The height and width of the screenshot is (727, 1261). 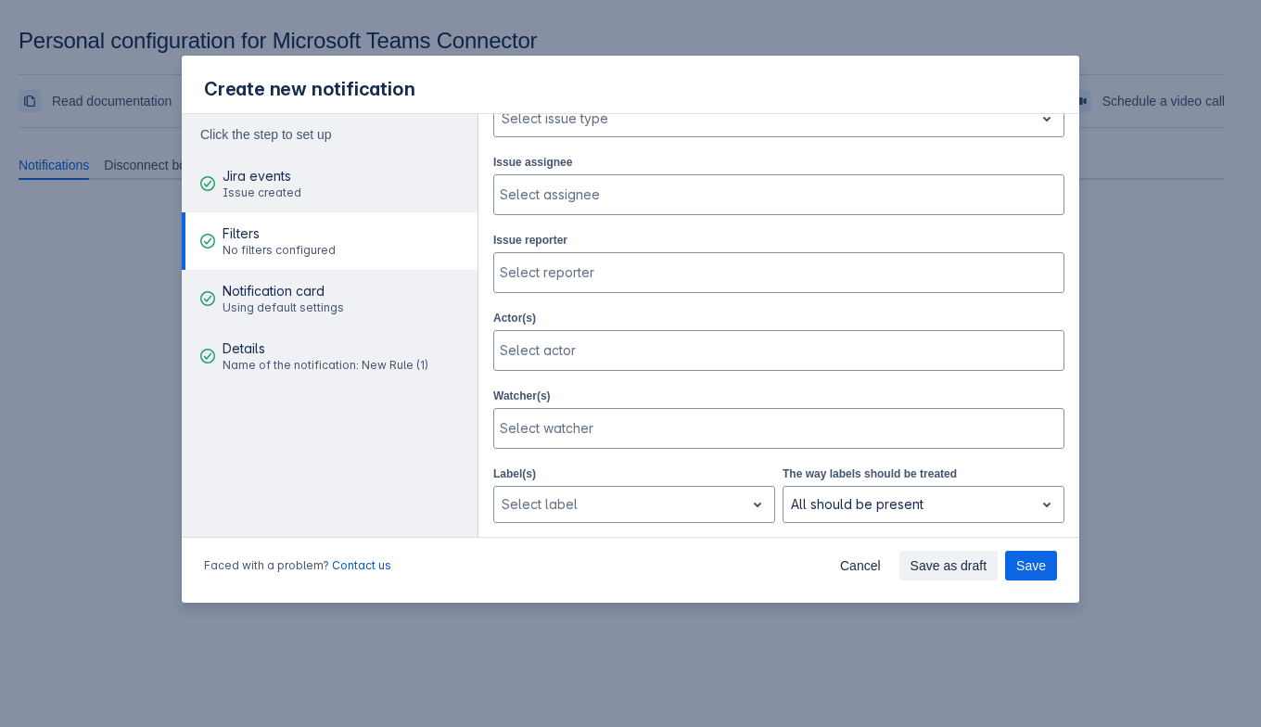 What do you see at coordinates (283, 291) in the screenshot?
I see `span: Notification card` at bounding box center [283, 291].